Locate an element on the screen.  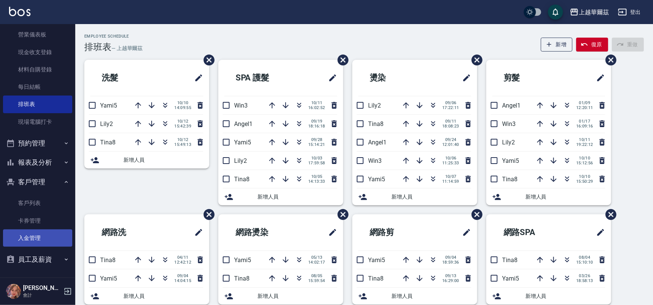
img: Person is located at coordinates (14, 292).